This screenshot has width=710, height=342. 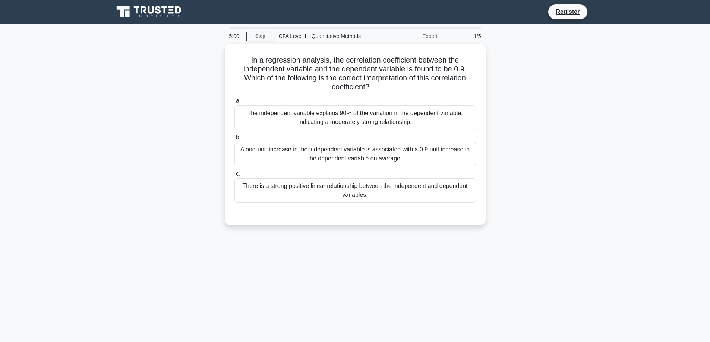 I want to click on div: The independent variable explains 90% of the variation in the dependent variable, indicating a mo..., so click(x=355, y=118).